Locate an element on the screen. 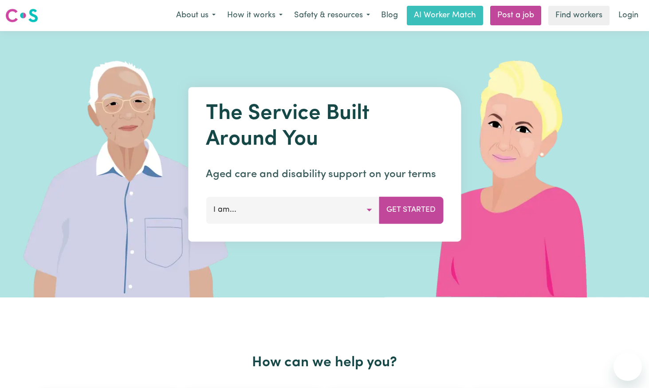 This screenshot has width=649, height=388. button: How it works is located at coordinates (255, 16).